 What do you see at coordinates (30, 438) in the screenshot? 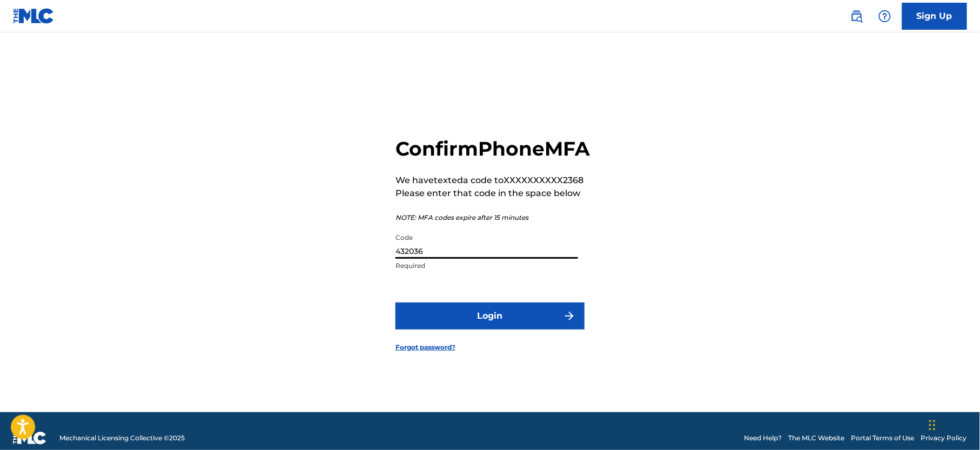
I see `img: logo` at bounding box center [30, 438].